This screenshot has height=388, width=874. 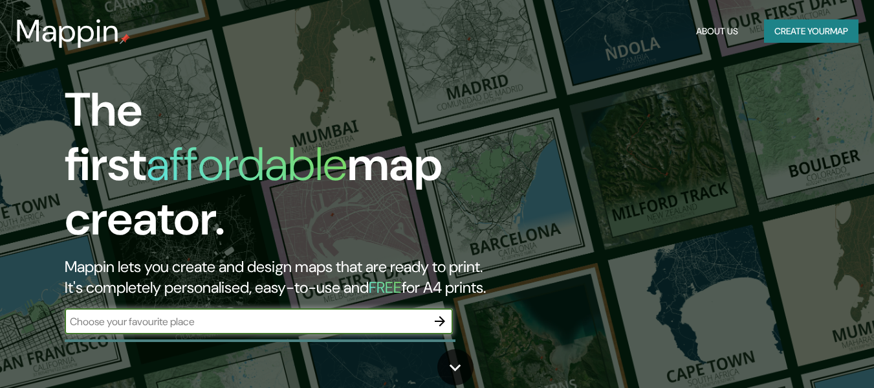 What do you see at coordinates (125, 39) in the screenshot?
I see `img: mappin-pin` at bounding box center [125, 39].